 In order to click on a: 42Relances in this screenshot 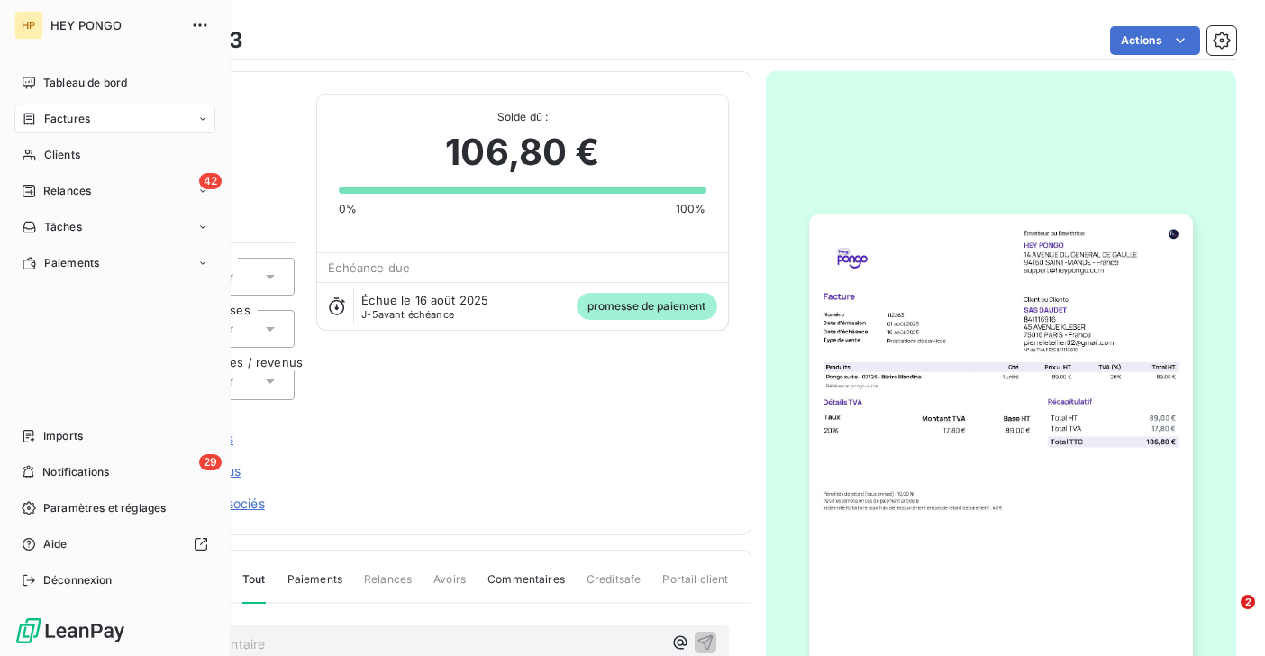, I will do `click(114, 191)`.